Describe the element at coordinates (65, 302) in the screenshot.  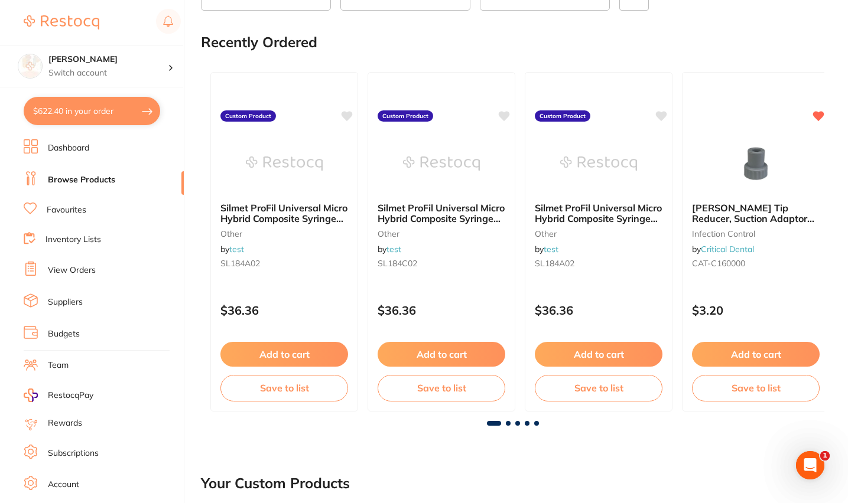
I see `a: Suppliers` at that location.